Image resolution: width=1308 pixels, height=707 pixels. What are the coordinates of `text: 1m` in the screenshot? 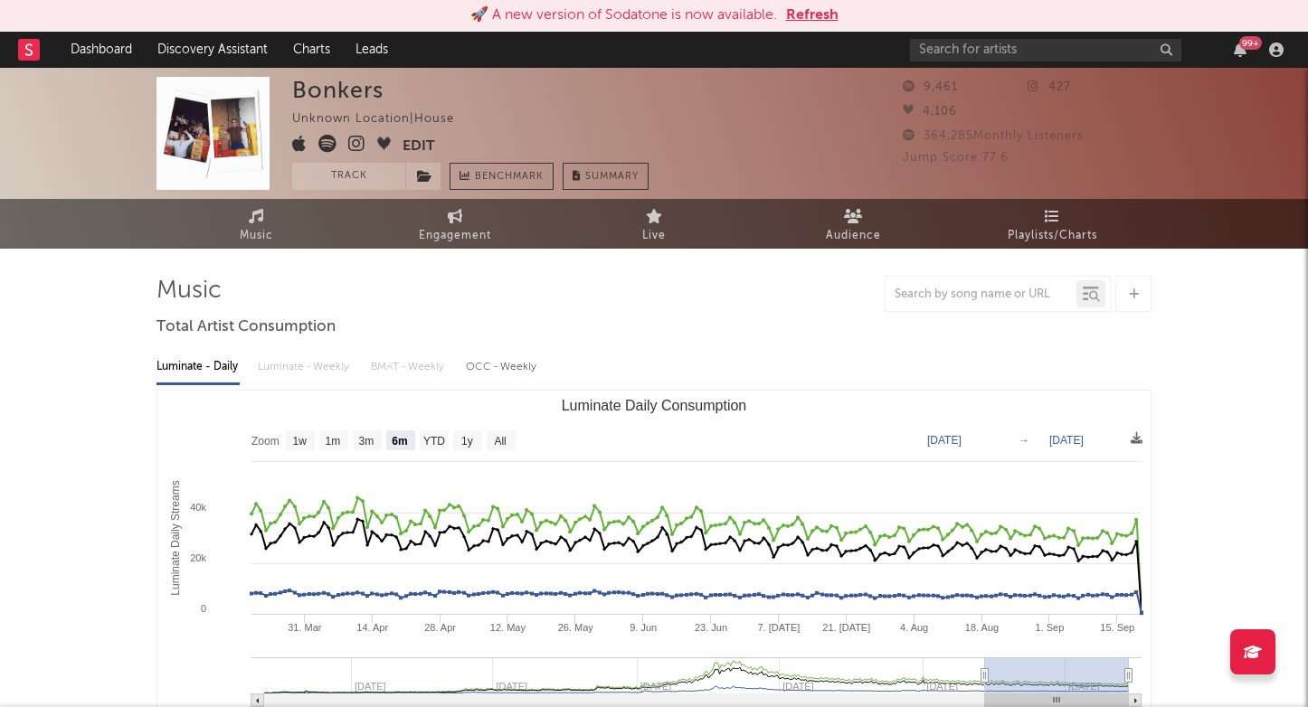 It's located at (333, 441).